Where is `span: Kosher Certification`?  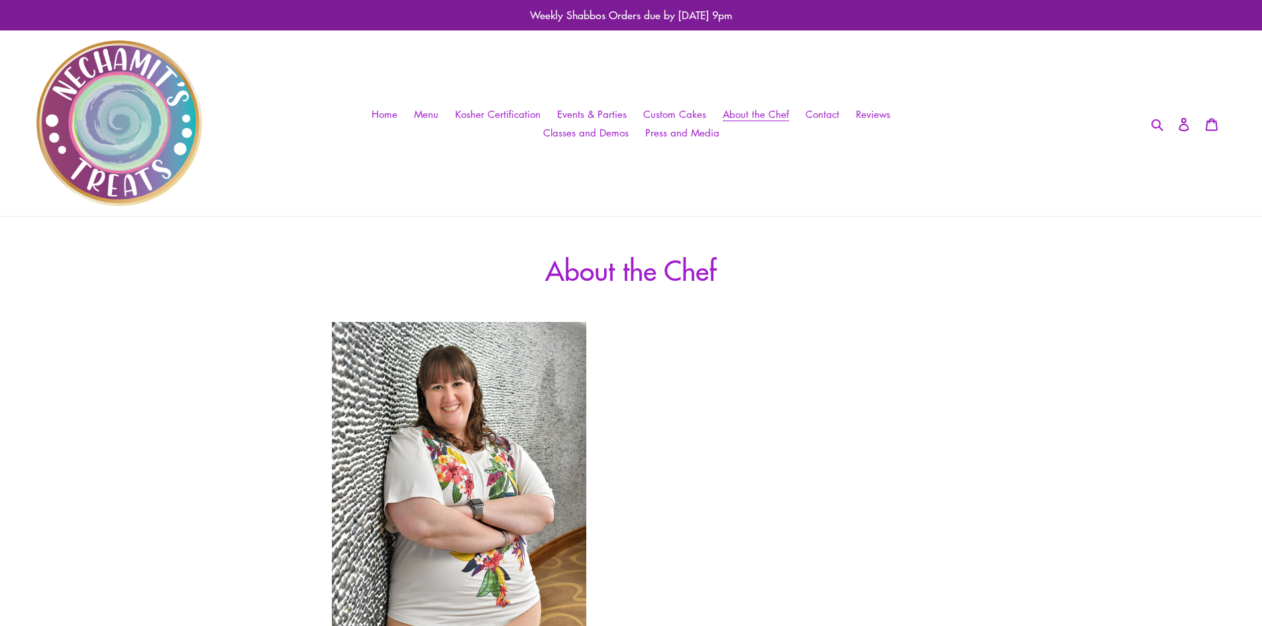
span: Kosher Certification is located at coordinates (498, 114).